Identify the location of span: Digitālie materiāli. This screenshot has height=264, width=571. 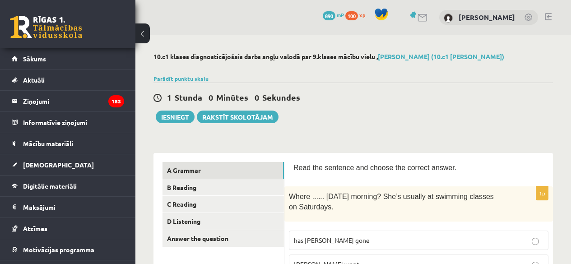
(50, 186).